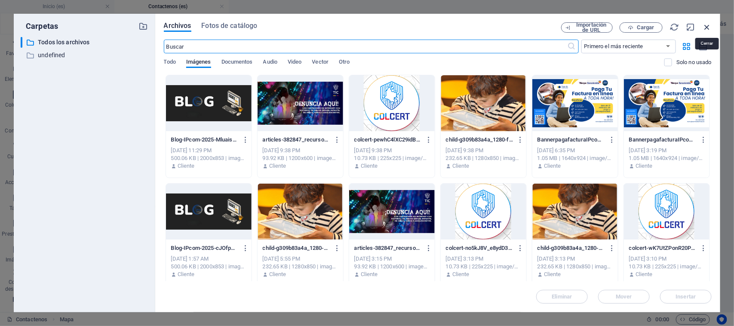 The height and width of the screenshot is (326, 734). I want to click on p: child-g309b83a4a_1280-KrV74qw-TKKRK9PGYC5lCQ.jpg, so click(296, 248).